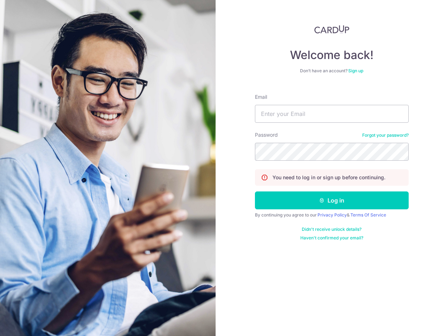 The width and height of the screenshot is (448, 336). What do you see at coordinates (329, 178) in the screenshot?
I see `p: You need to log in or sign up before continuing.` at bounding box center [329, 178].